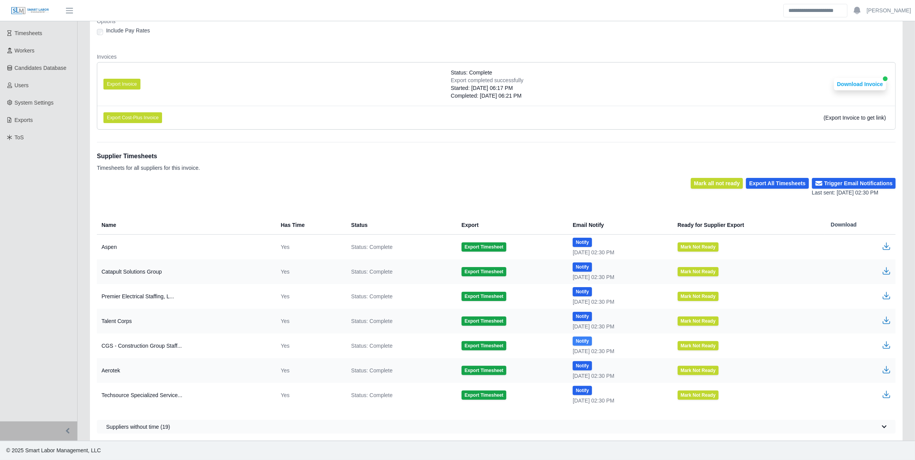  I want to click on p: Timesheets for all suppliers for this invoice., so click(148, 168).